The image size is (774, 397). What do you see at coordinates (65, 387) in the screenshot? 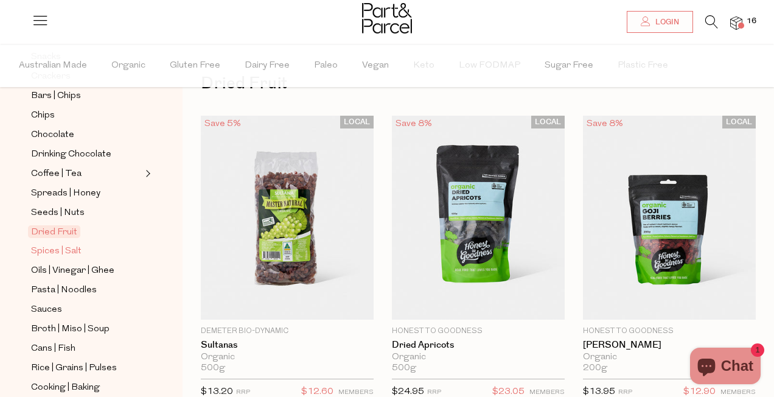
I see `span: Cooking | Baking` at bounding box center [65, 387].